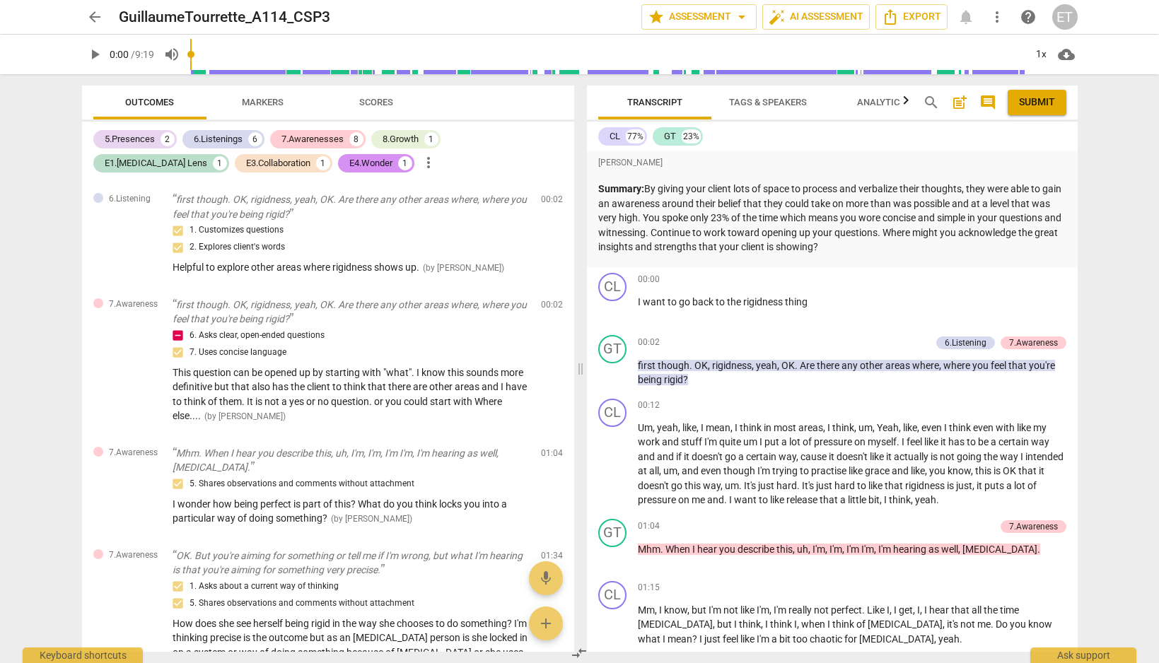 This screenshot has height=663, width=1159. Describe the element at coordinates (692, 442) in the screenshot. I see `span: stuff` at that location.